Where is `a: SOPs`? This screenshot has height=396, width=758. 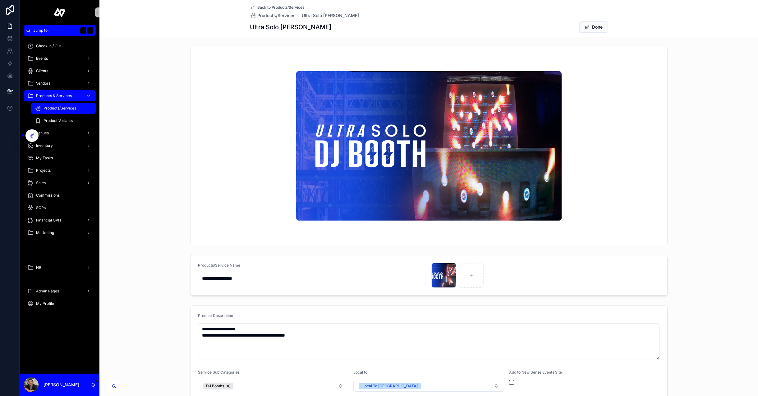 a: SOPs is located at coordinates (60, 208).